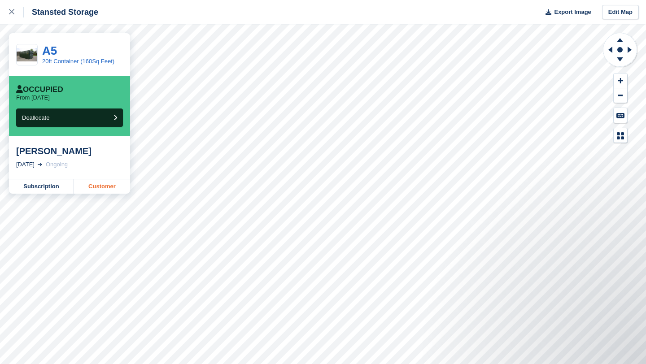 The image size is (646, 364). I want to click on button: Keyboard Shortcuts, so click(620, 115).